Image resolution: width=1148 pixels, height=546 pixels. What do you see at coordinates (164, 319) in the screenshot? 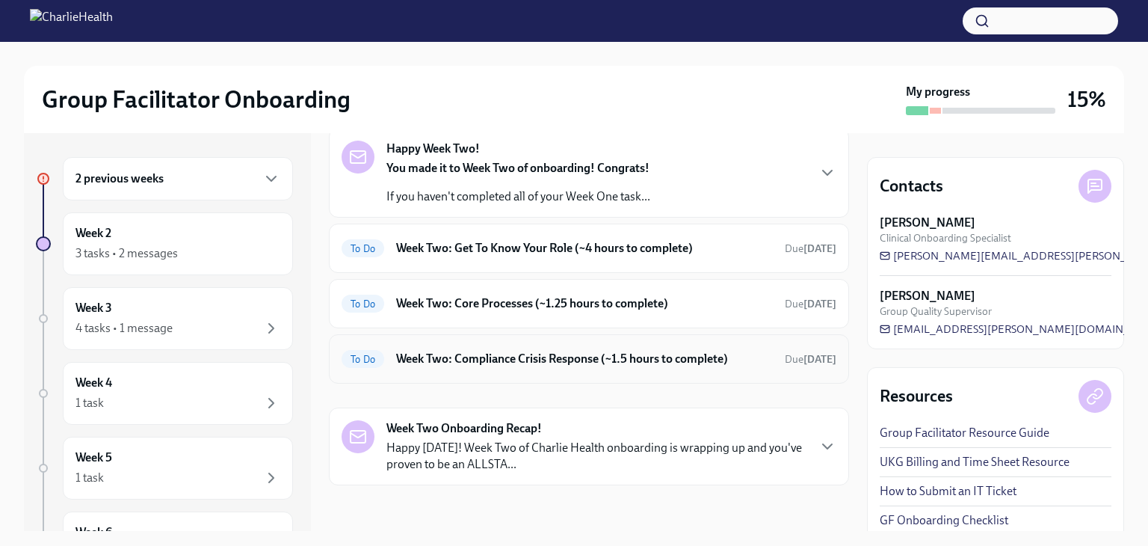
I see `a: Week 34 tasks • 1 message` at bounding box center [164, 319].